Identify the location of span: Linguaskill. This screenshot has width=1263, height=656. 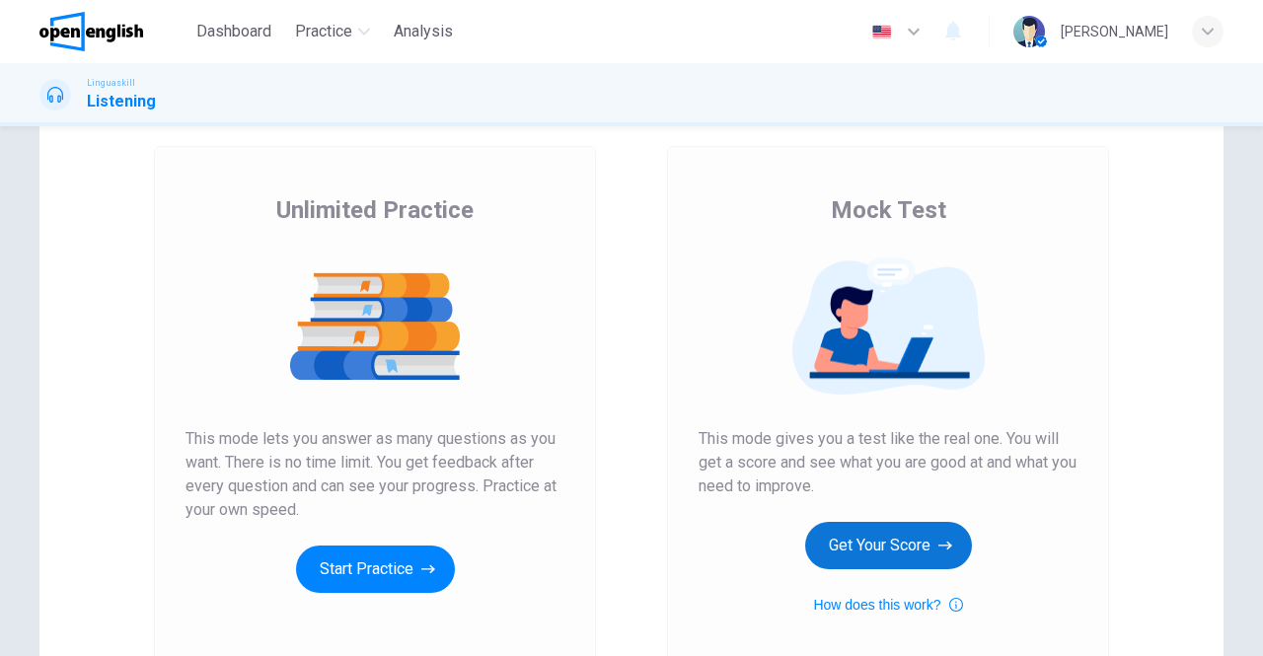
(111, 83).